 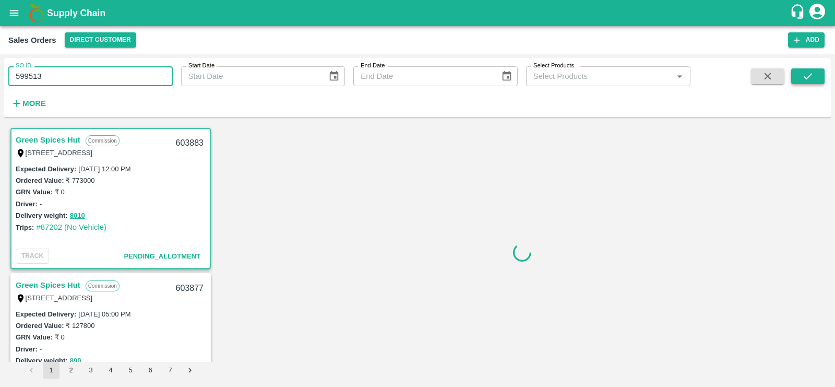 I want to click on label: ₹ 127800, so click(x=80, y=325).